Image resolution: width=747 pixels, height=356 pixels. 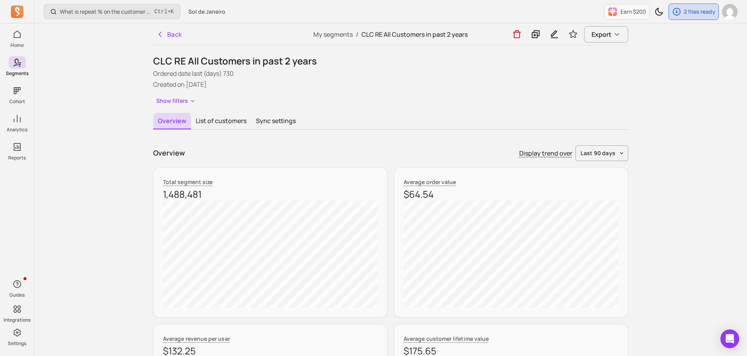 What do you see at coordinates (633, 12) in the screenshot?
I see `p: Earn $200` at bounding box center [633, 12].